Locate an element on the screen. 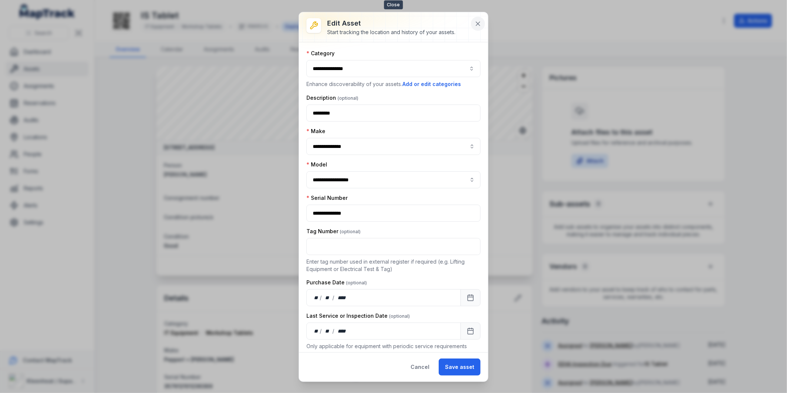 Image resolution: width=787 pixels, height=393 pixels. input: asset-edit:cf[5827e389-34f9-4b46-9346-a02c2bfa3a05]-label is located at coordinates (394, 180).